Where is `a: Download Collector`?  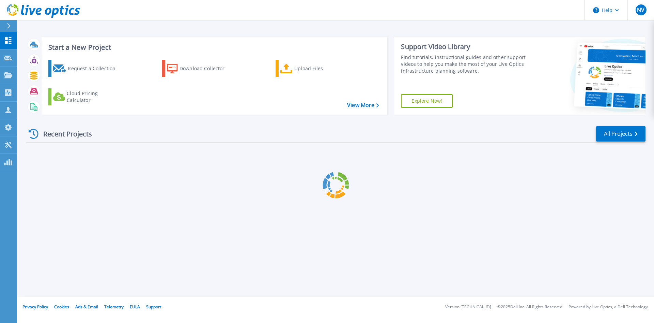
a: Download Collector is located at coordinates (200, 69).